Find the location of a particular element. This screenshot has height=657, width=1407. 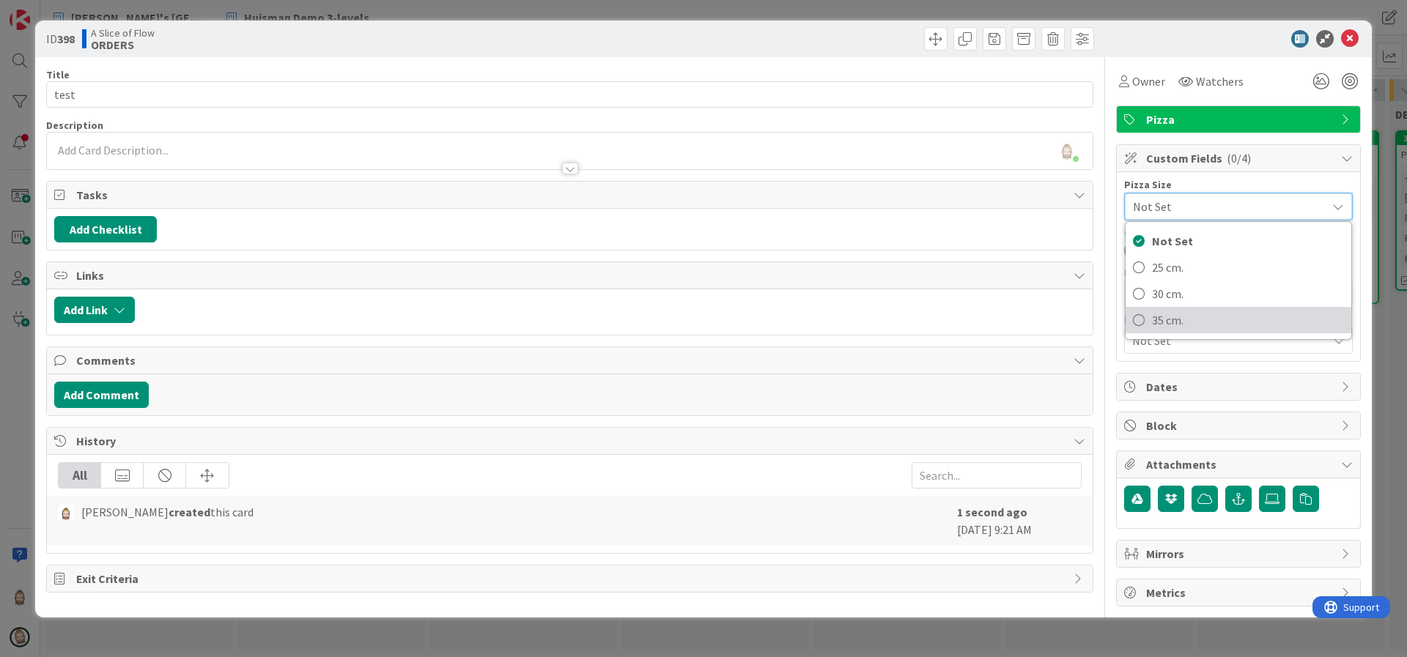

span: Links is located at coordinates (571, 276).